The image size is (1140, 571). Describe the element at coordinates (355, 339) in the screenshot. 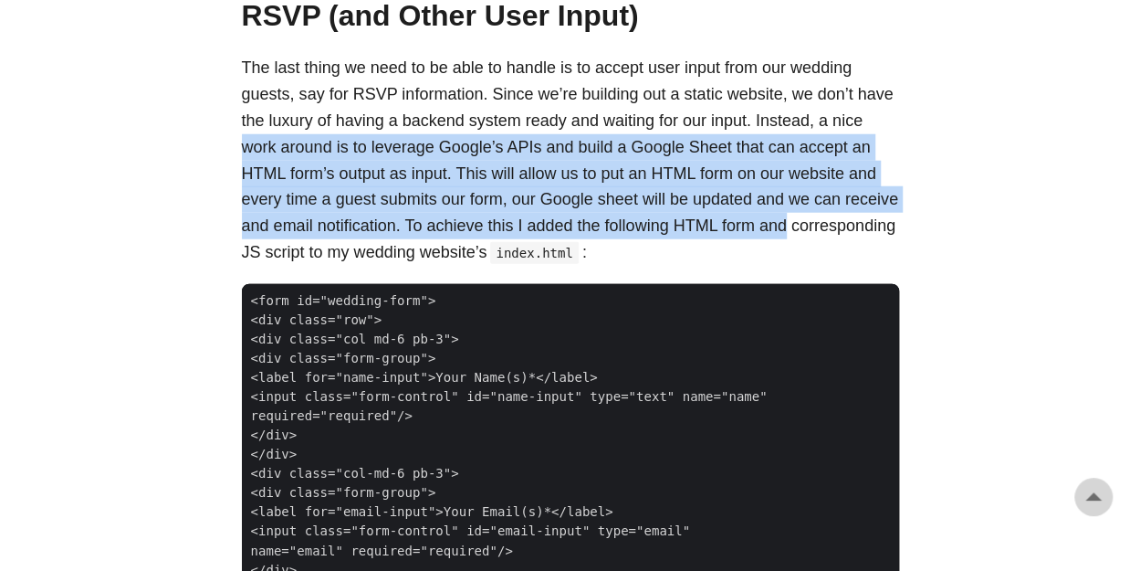

I see `span: <div class="col md-6 pb-3">` at that location.